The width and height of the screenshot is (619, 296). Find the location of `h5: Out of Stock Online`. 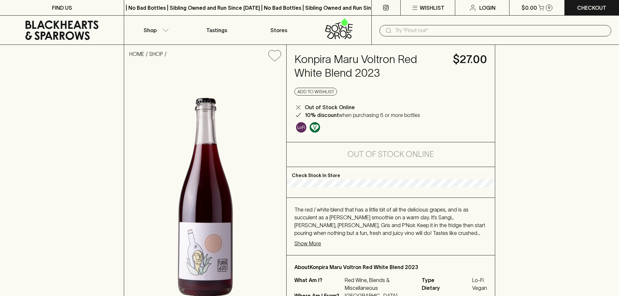

h5: Out of Stock Online is located at coordinates (390, 154).